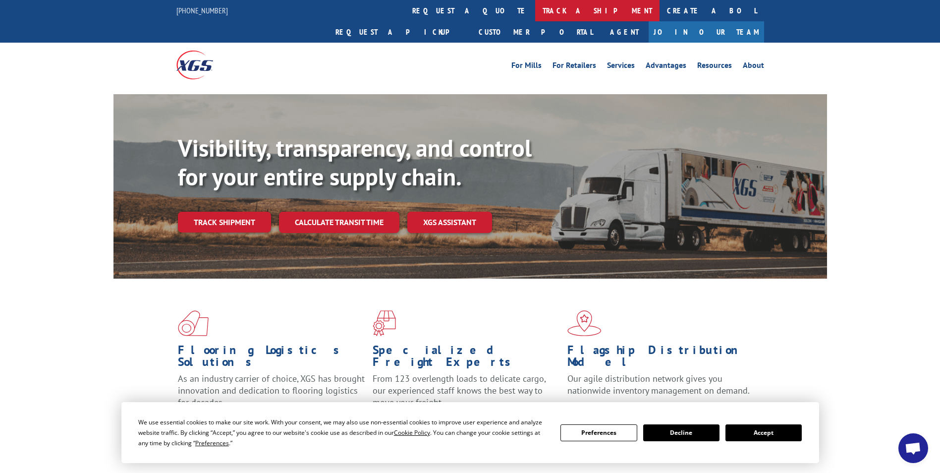 This screenshot has width=940, height=473. What do you see at coordinates (764, 433) in the screenshot?
I see `button: Accept` at bounding box center [764, 433].